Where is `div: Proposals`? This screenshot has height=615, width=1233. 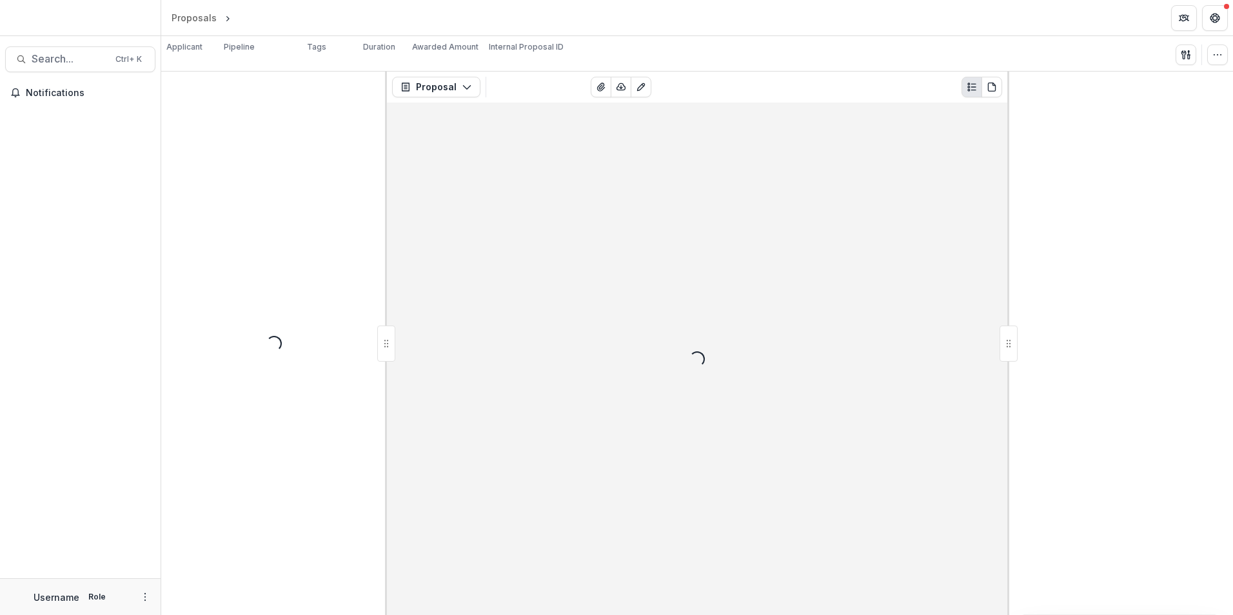 div: Proposals is located at coordinates (194, 17).